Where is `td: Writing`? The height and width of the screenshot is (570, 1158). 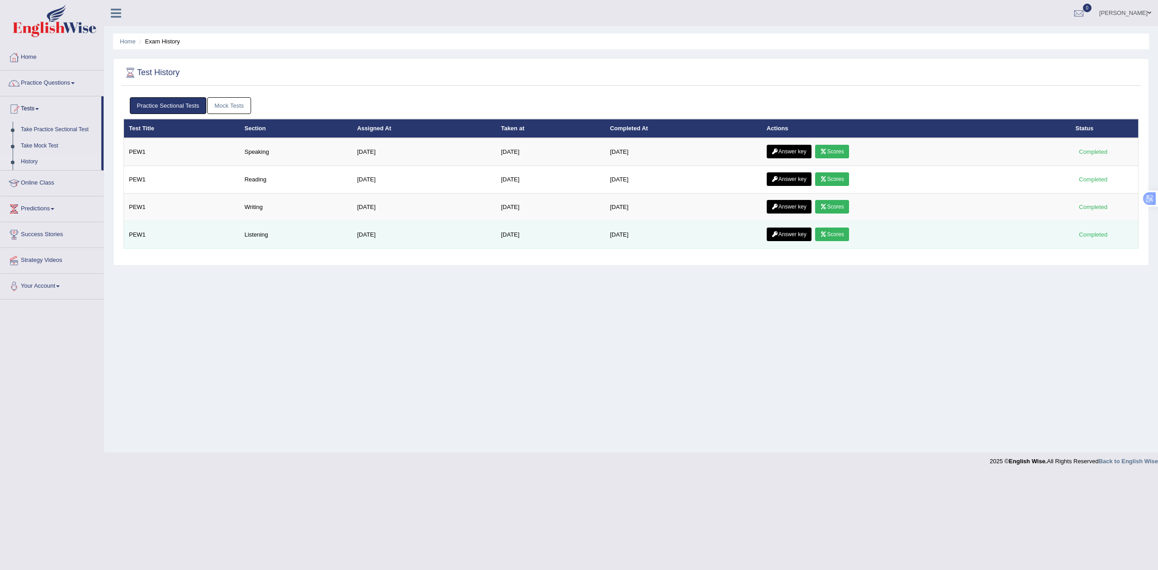
td: Writing is located at coordinates (295, 207).